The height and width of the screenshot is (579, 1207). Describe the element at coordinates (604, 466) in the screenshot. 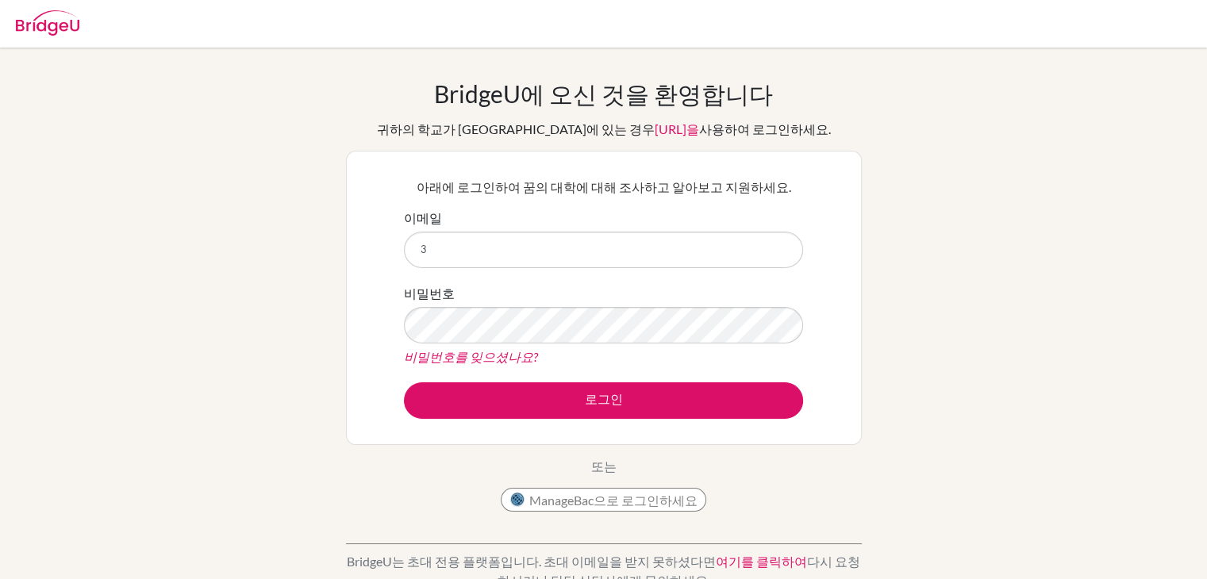

I see `font: 또는` at that location.